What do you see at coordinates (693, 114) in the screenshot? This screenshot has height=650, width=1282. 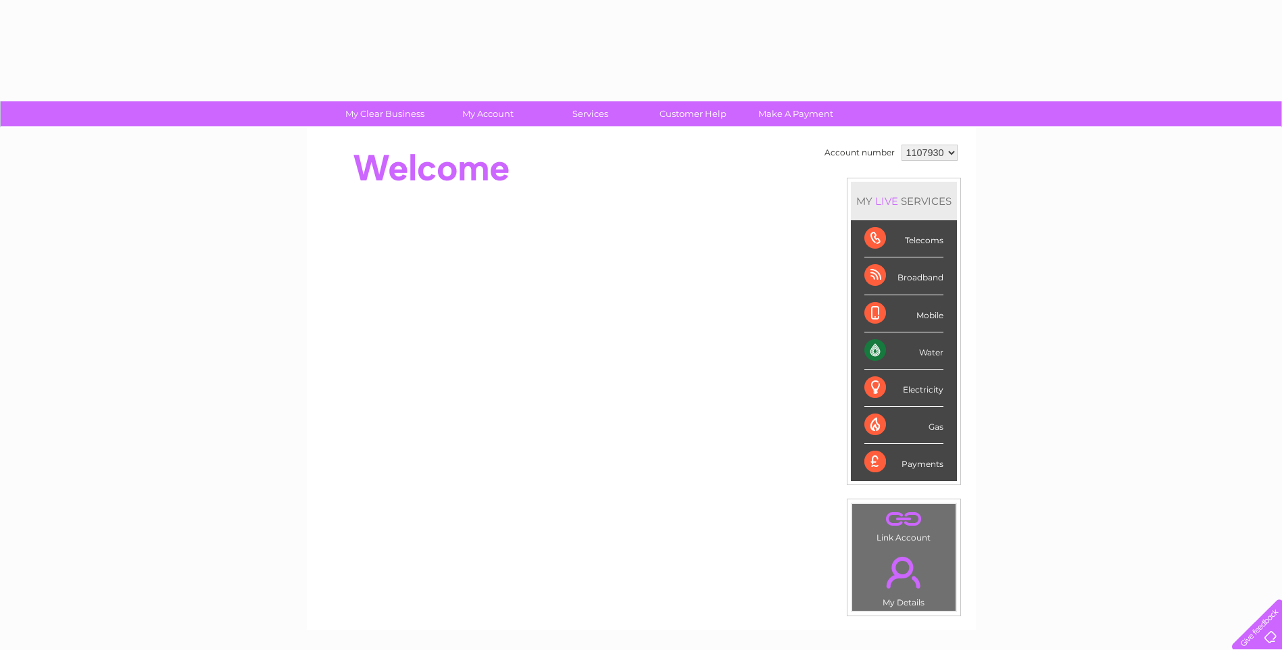 I see `a: Customer Help` at bounding box center [693, 114].